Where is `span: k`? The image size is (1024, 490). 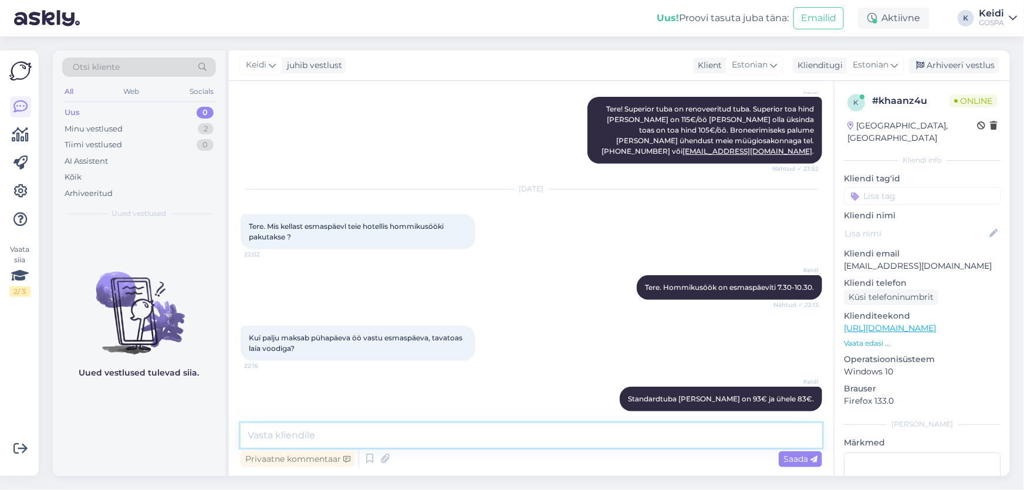 span: k is located at coordinates (856, 102).